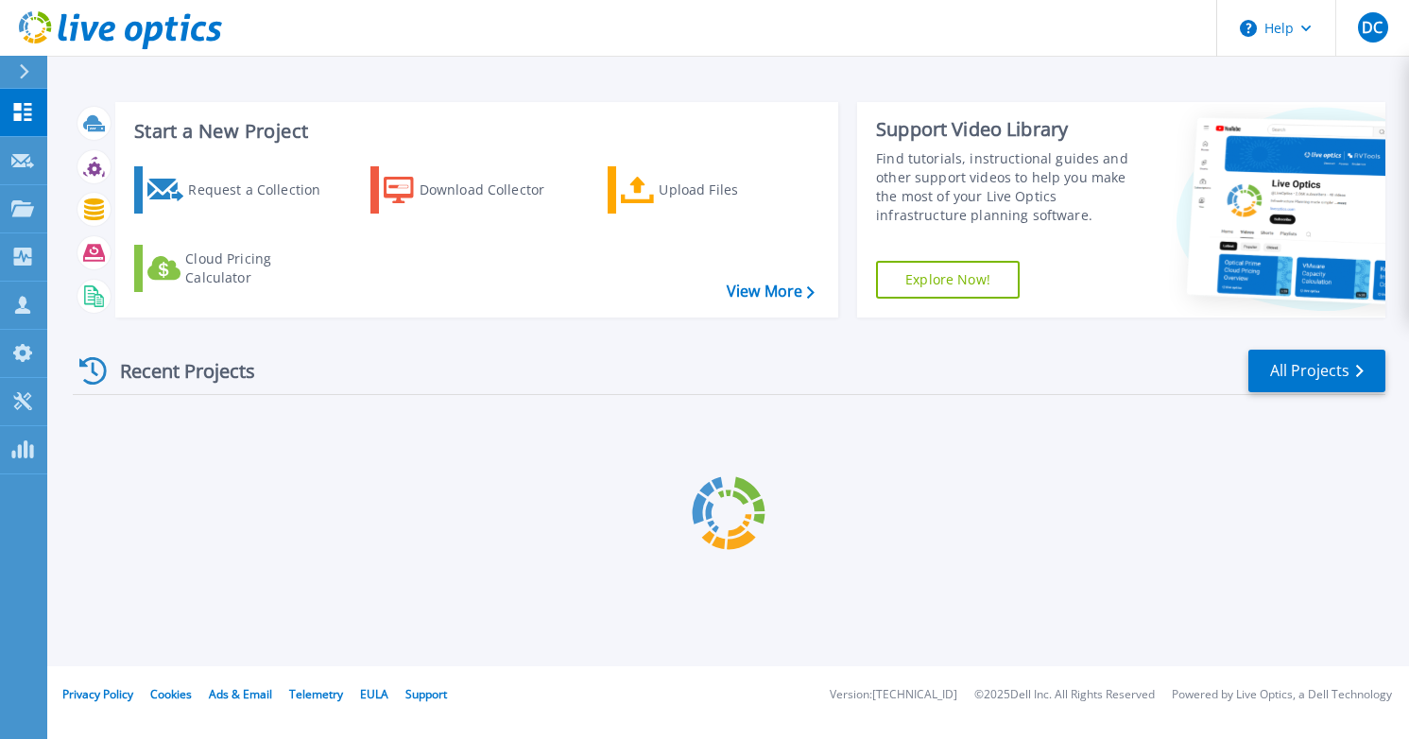 The image size is (1409, 739). I want to click on a: EULA, so click(374, 694).